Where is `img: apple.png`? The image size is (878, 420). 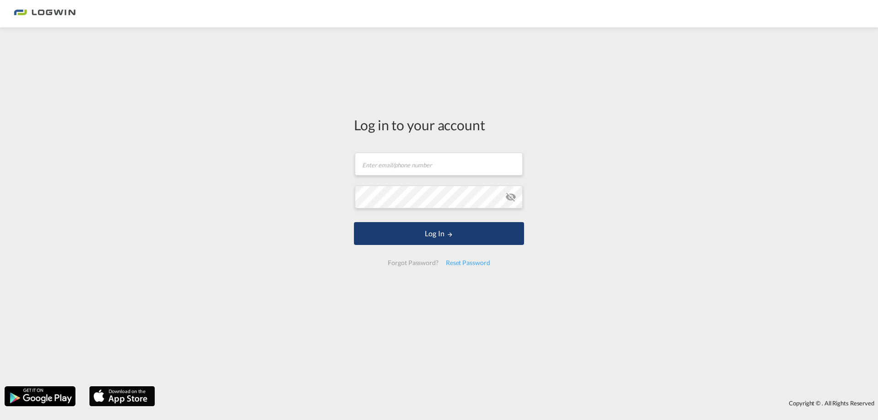
img: apple.png is located at coordinates (122, 396).